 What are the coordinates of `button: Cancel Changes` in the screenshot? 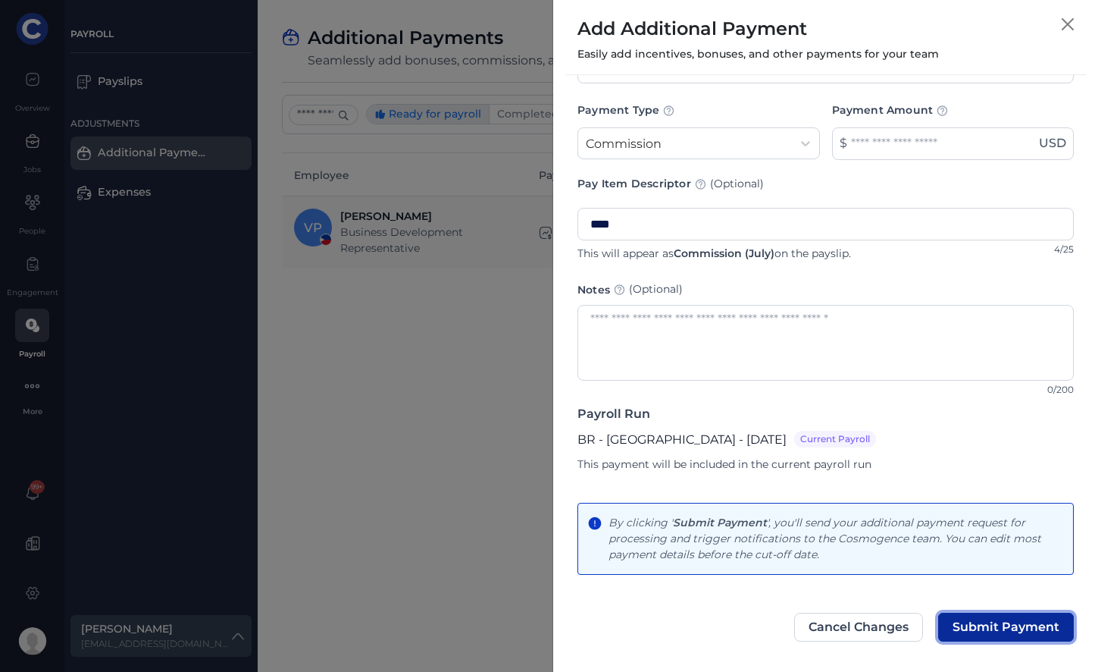 It's located at (859, 627).